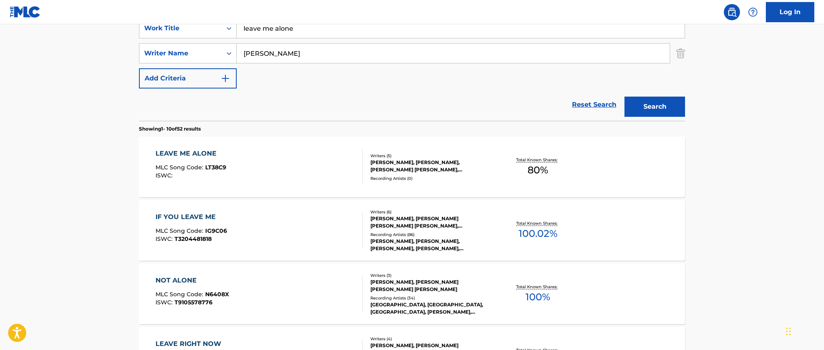  Describe the element at coordinates (432, 275) in the screenshot. I see `div: Writers ( 3 )` at that location.